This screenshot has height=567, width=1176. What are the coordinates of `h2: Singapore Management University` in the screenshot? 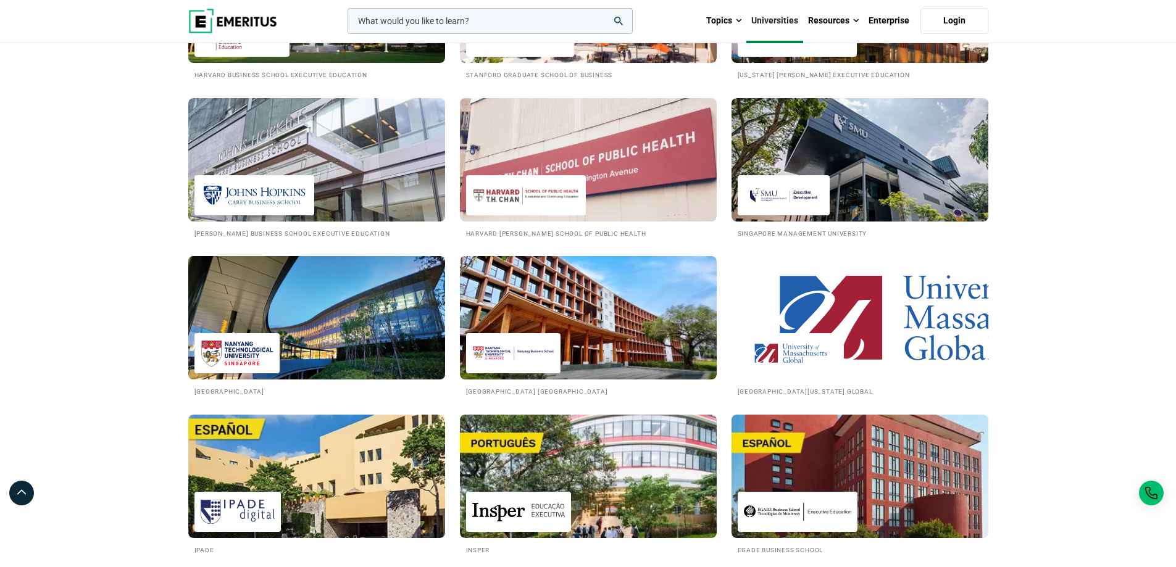 It's located at (860, 233).